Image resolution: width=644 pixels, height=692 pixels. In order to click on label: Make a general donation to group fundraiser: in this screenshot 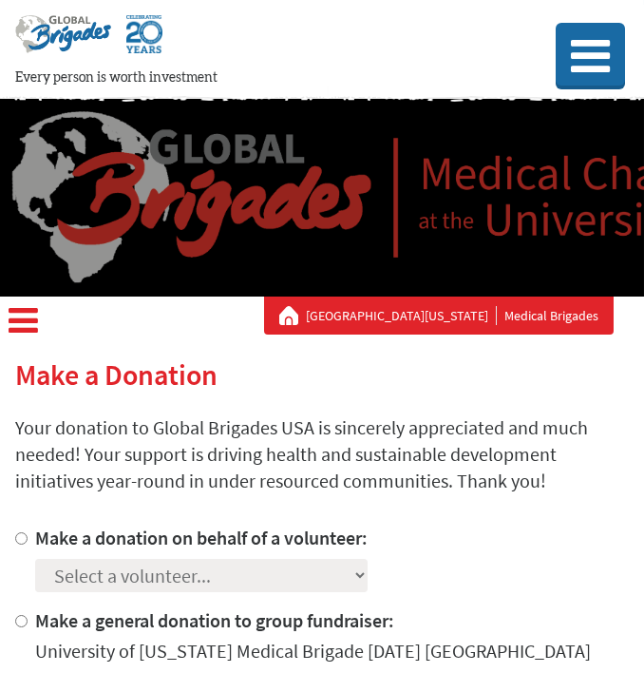, I will do `click(215, 620)`.